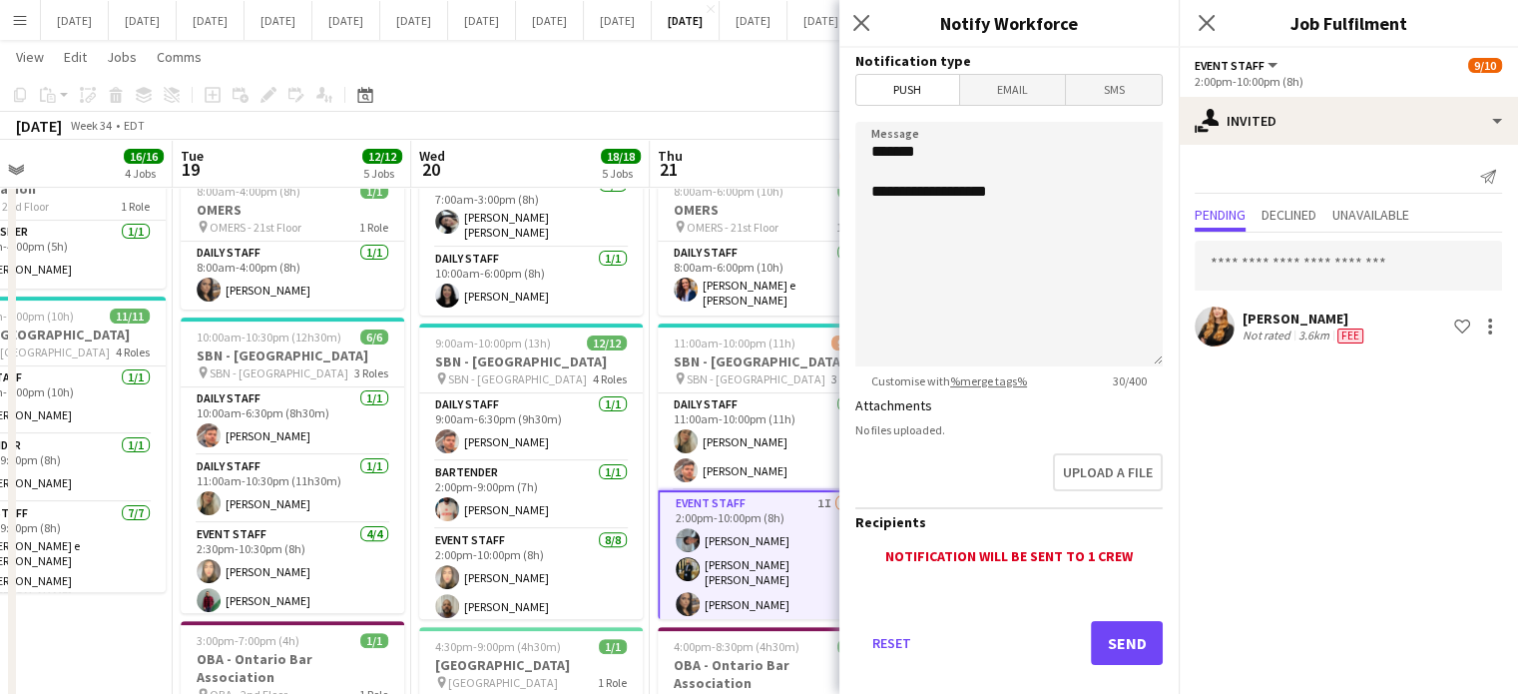 This screenshot has width=1518, height=694. What do you see at coordinates (893, 405) in the screenshot?
I see `label: Attachments` at bounding box center [893, 405].